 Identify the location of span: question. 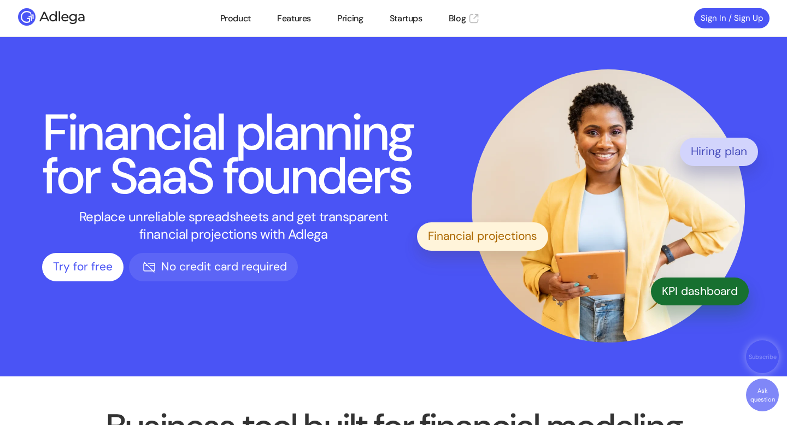
(762, 399).